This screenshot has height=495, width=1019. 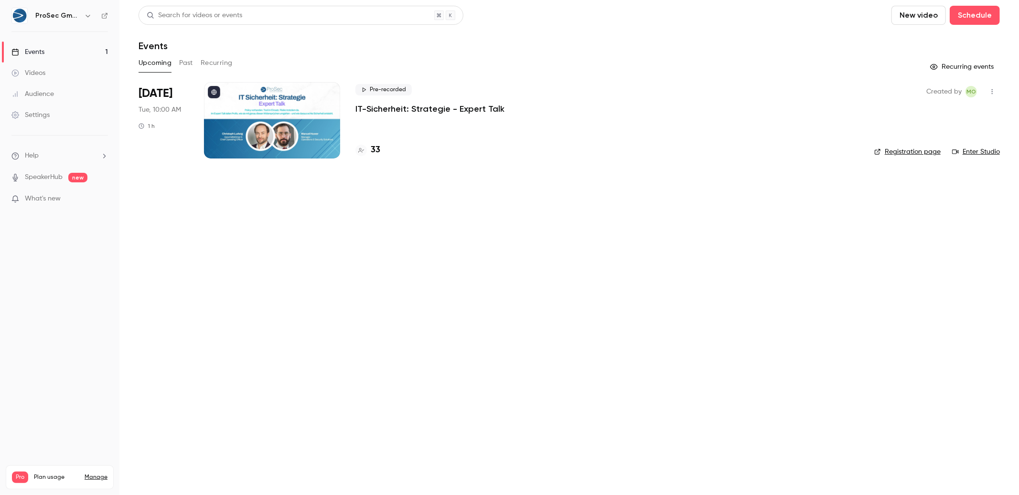 I want to click on a: IT-Sicherheit: Strategie - Expert Talk, so click(x=430, y=109).